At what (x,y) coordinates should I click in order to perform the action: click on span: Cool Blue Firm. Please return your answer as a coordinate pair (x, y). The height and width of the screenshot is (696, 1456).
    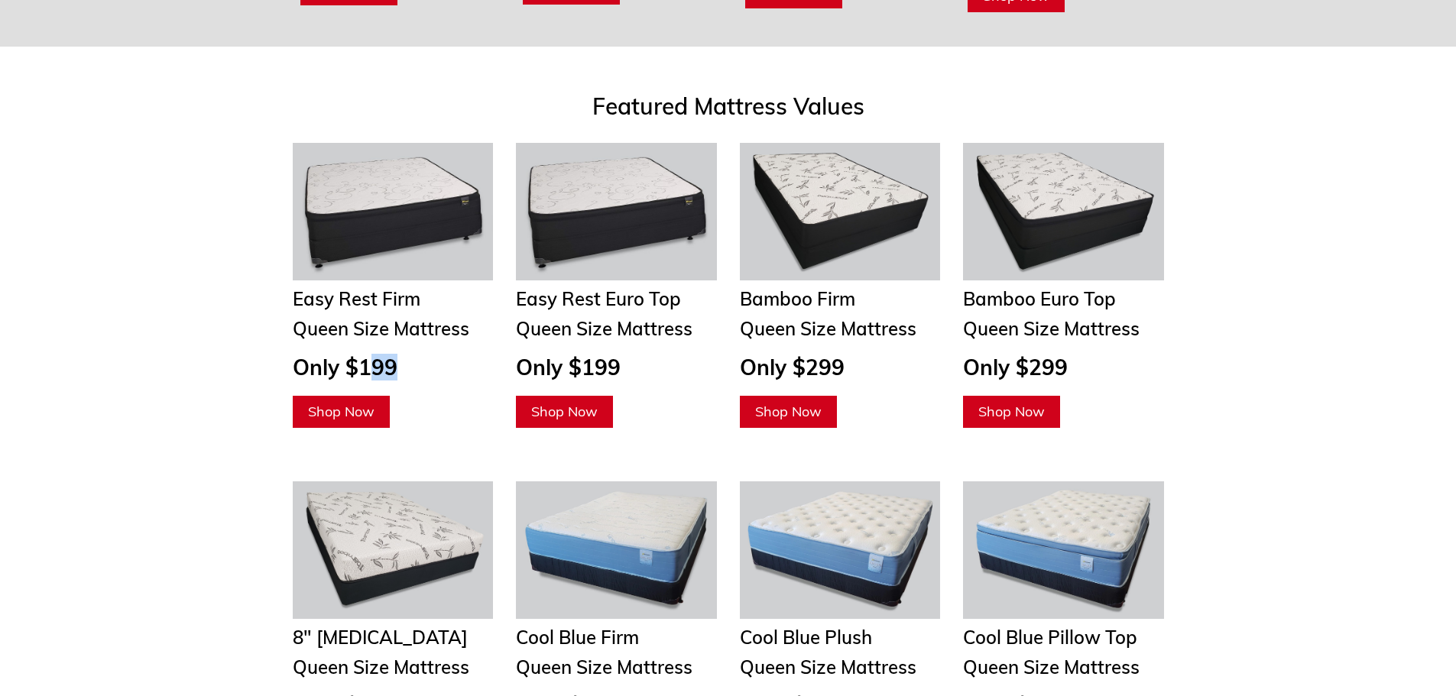
    Looking at the image, I should click on (577, 637).